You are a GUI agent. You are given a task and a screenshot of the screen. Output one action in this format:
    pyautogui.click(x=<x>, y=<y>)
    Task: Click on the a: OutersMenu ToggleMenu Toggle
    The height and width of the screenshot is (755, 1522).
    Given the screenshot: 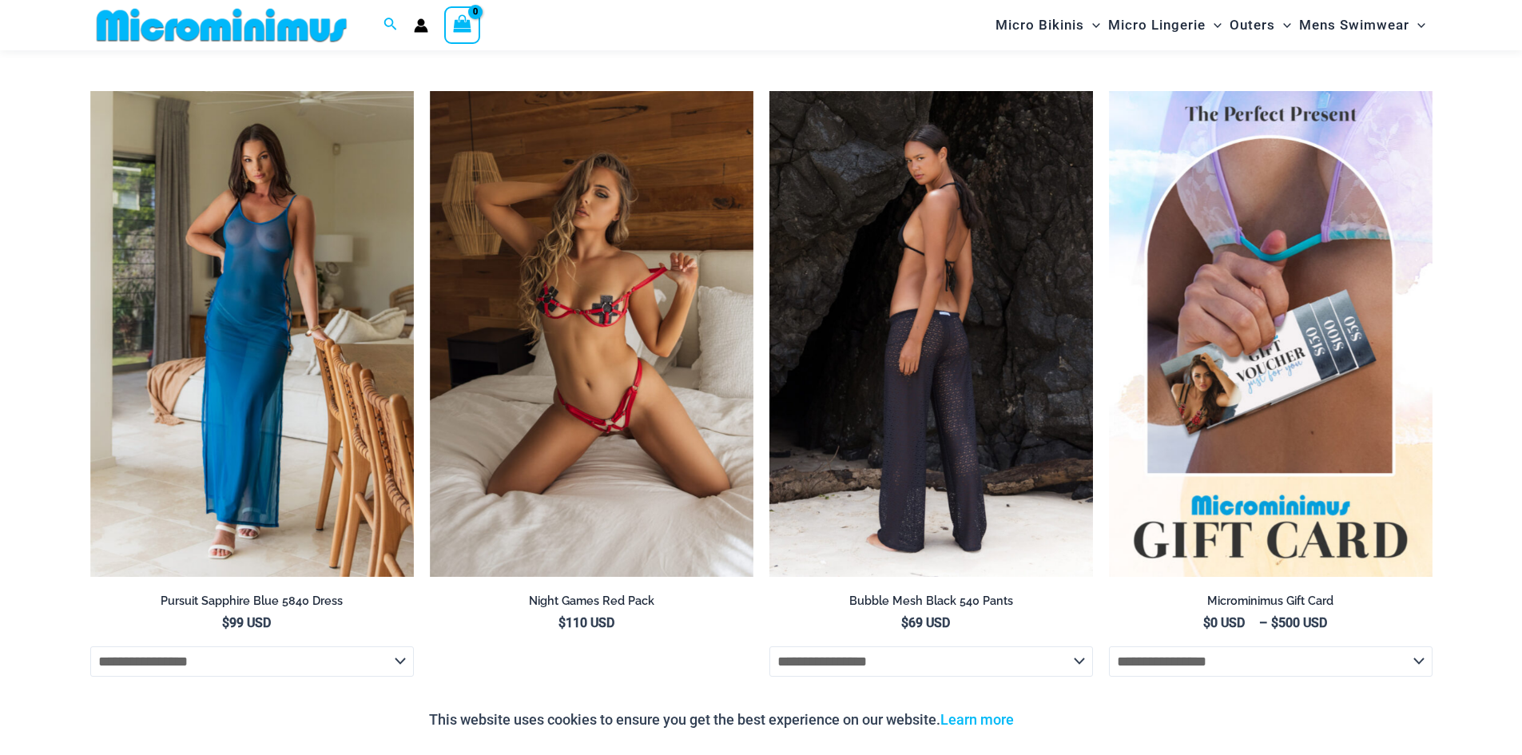 What is the action you would take?
    pyautogui.click(x=1260, y=25)
    